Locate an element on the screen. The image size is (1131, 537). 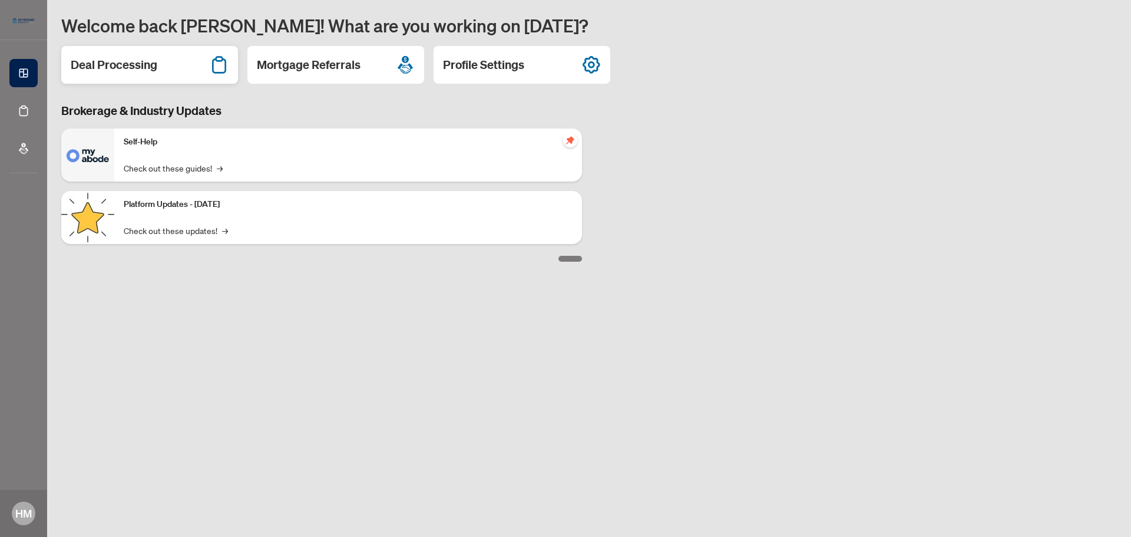
span: HM is located at coordinates (24, 513).